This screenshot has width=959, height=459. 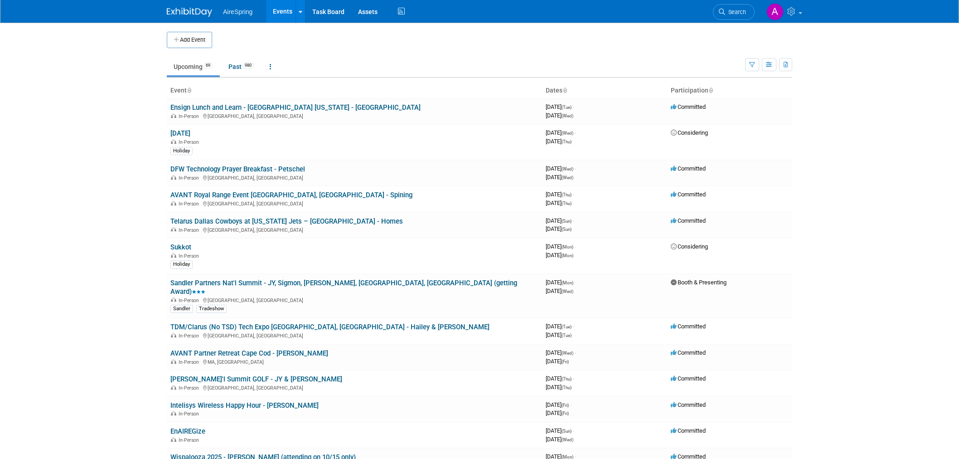 I want to click on a: Sort by Participation Type, so click(x=711, y=90).